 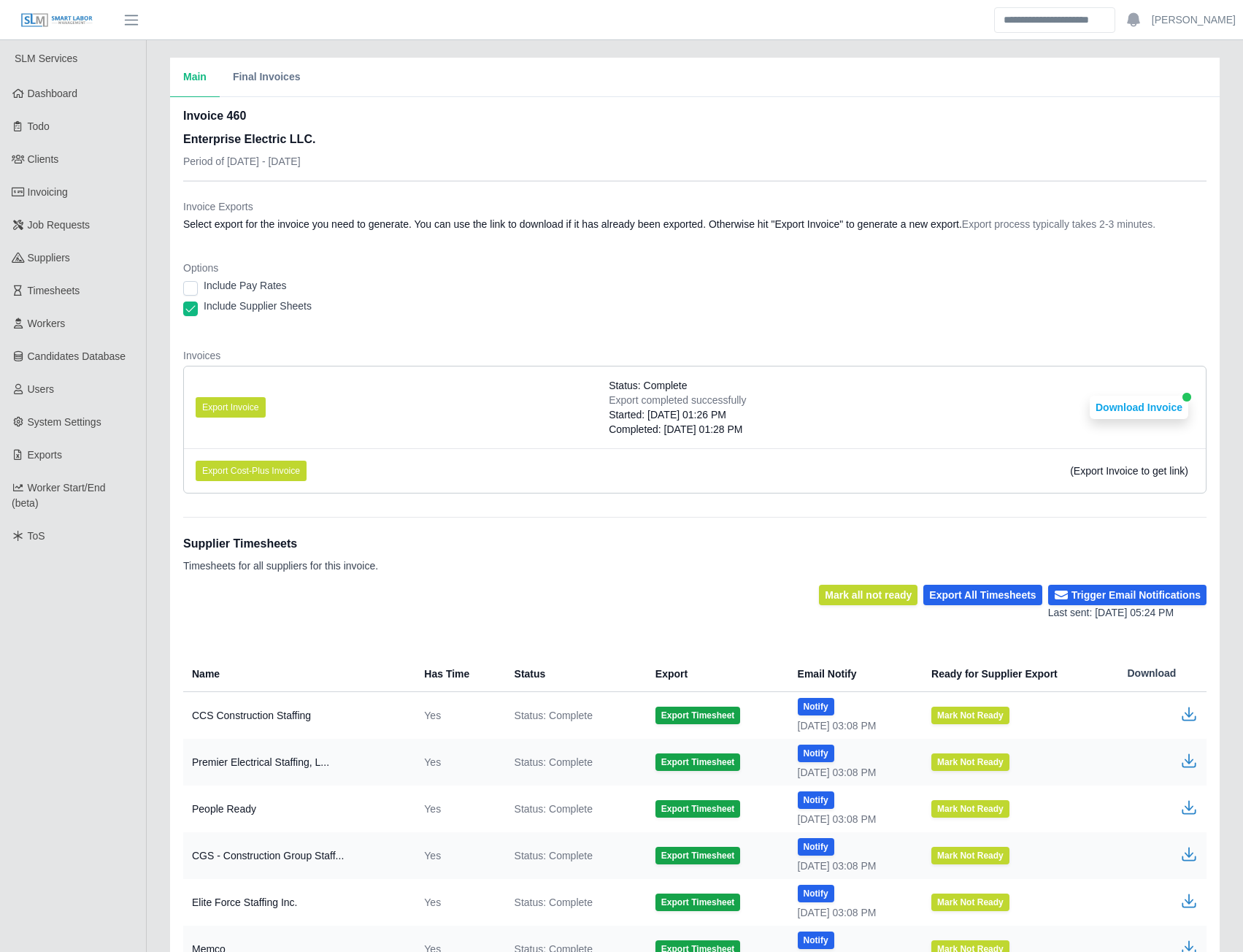 I want to click on label: Include Pay Rates, so click(x=245, y=285).